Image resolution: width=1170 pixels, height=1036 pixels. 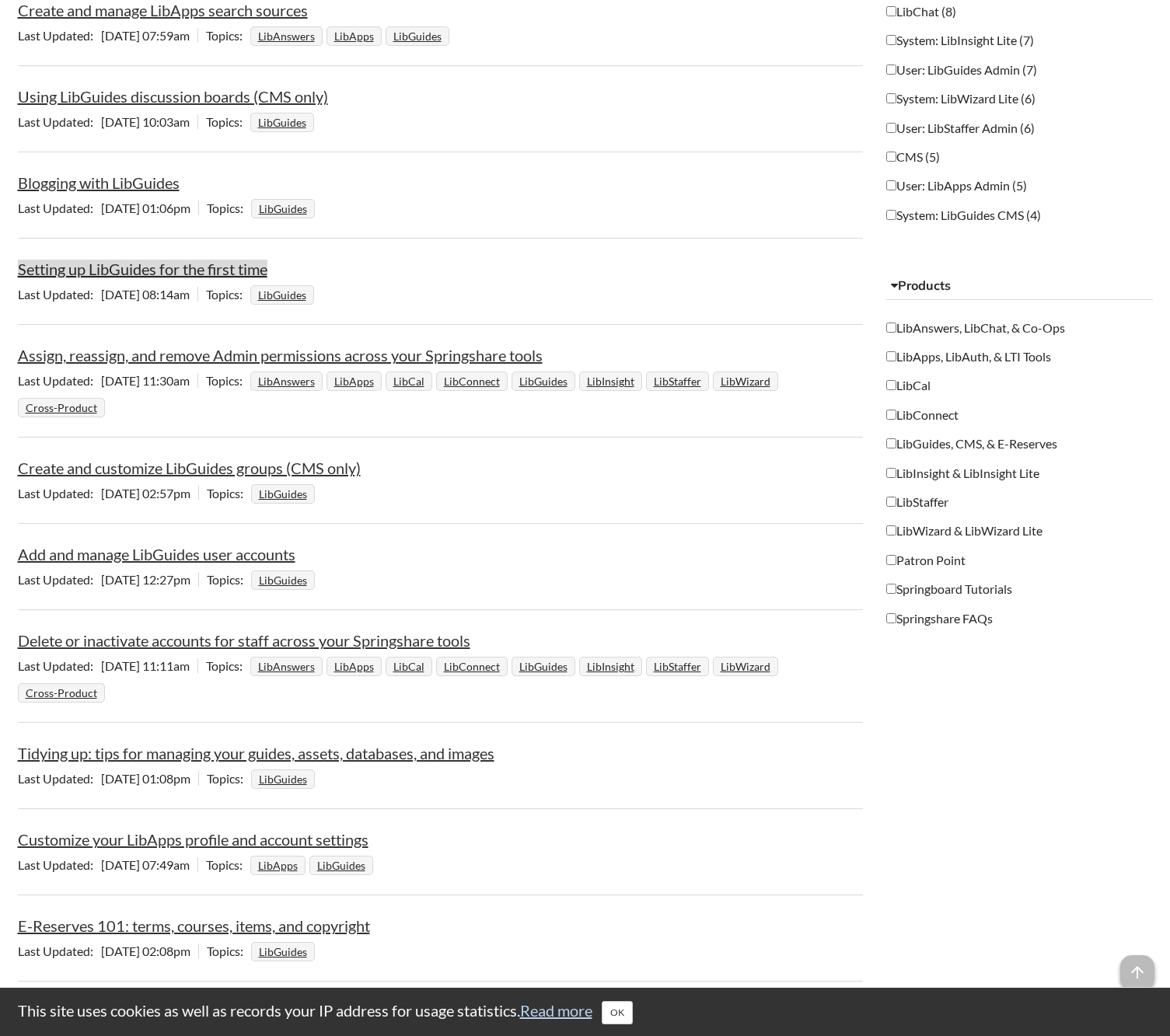 I want to click on label: LibApps, LibAuth, & LTI Tools, so click(x=969, y=357).